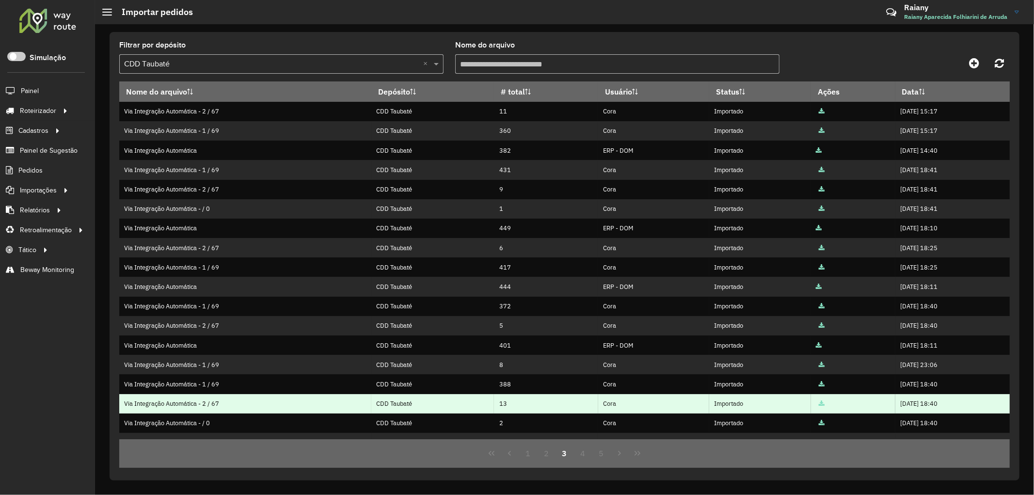 This screenshot has width=1034, height=495. I want to click on td: 360, so click(546, 131).